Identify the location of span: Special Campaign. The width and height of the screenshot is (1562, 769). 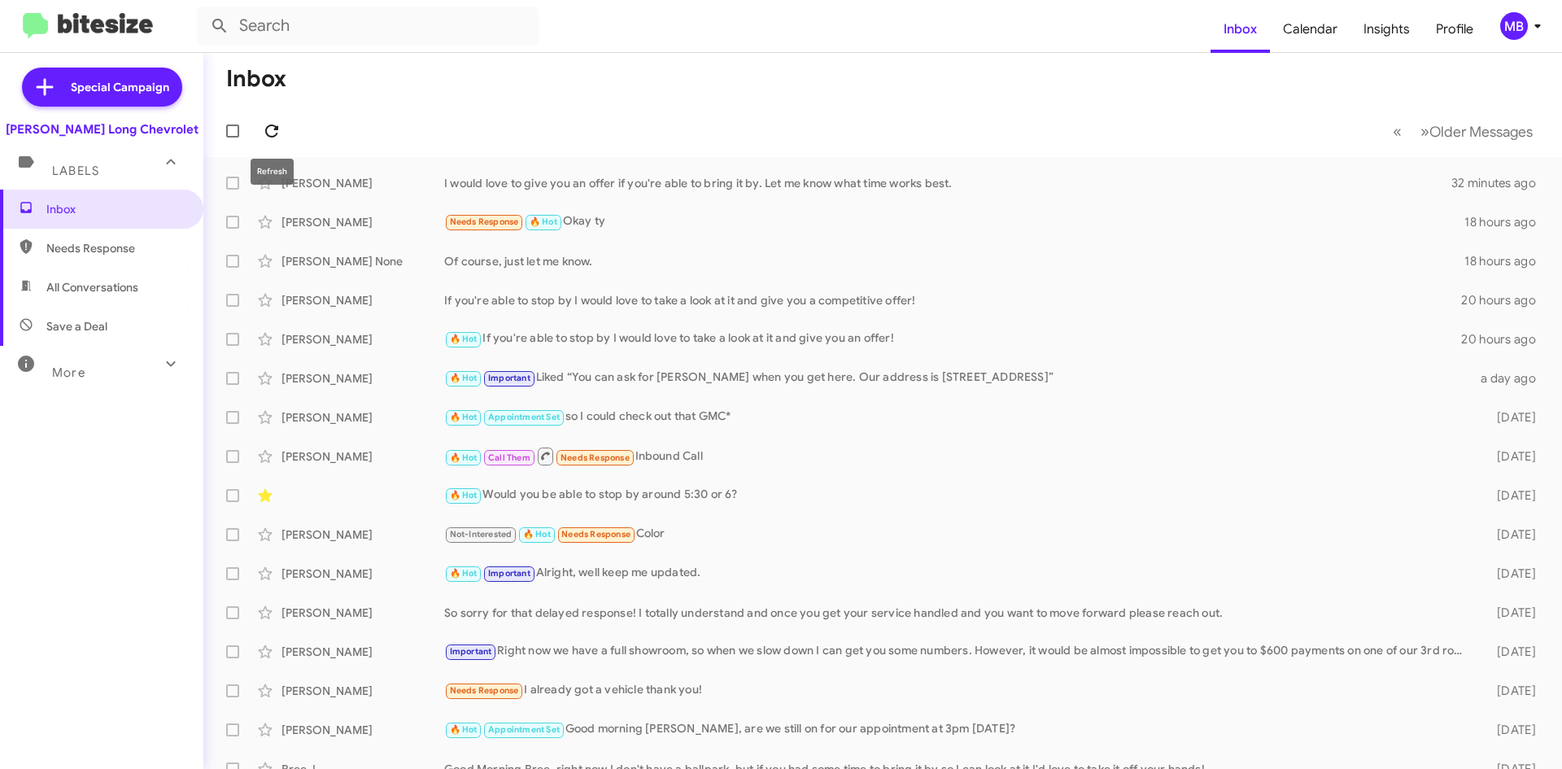
(120, 87).